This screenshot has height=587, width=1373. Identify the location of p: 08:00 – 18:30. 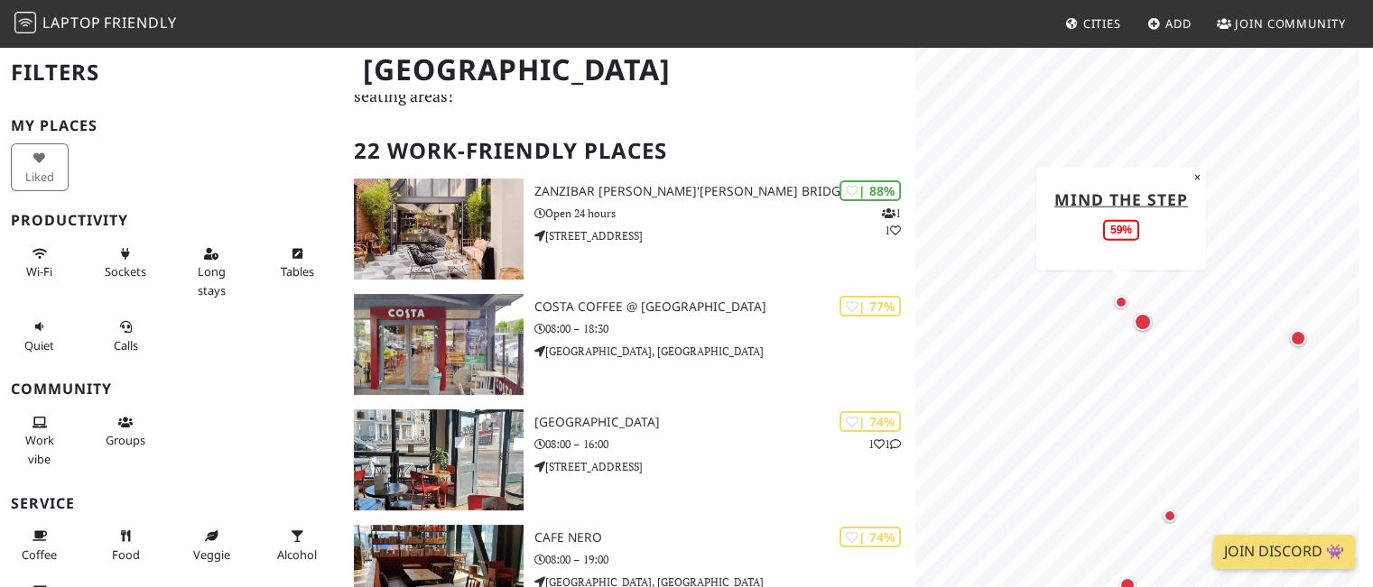
(725, 328).